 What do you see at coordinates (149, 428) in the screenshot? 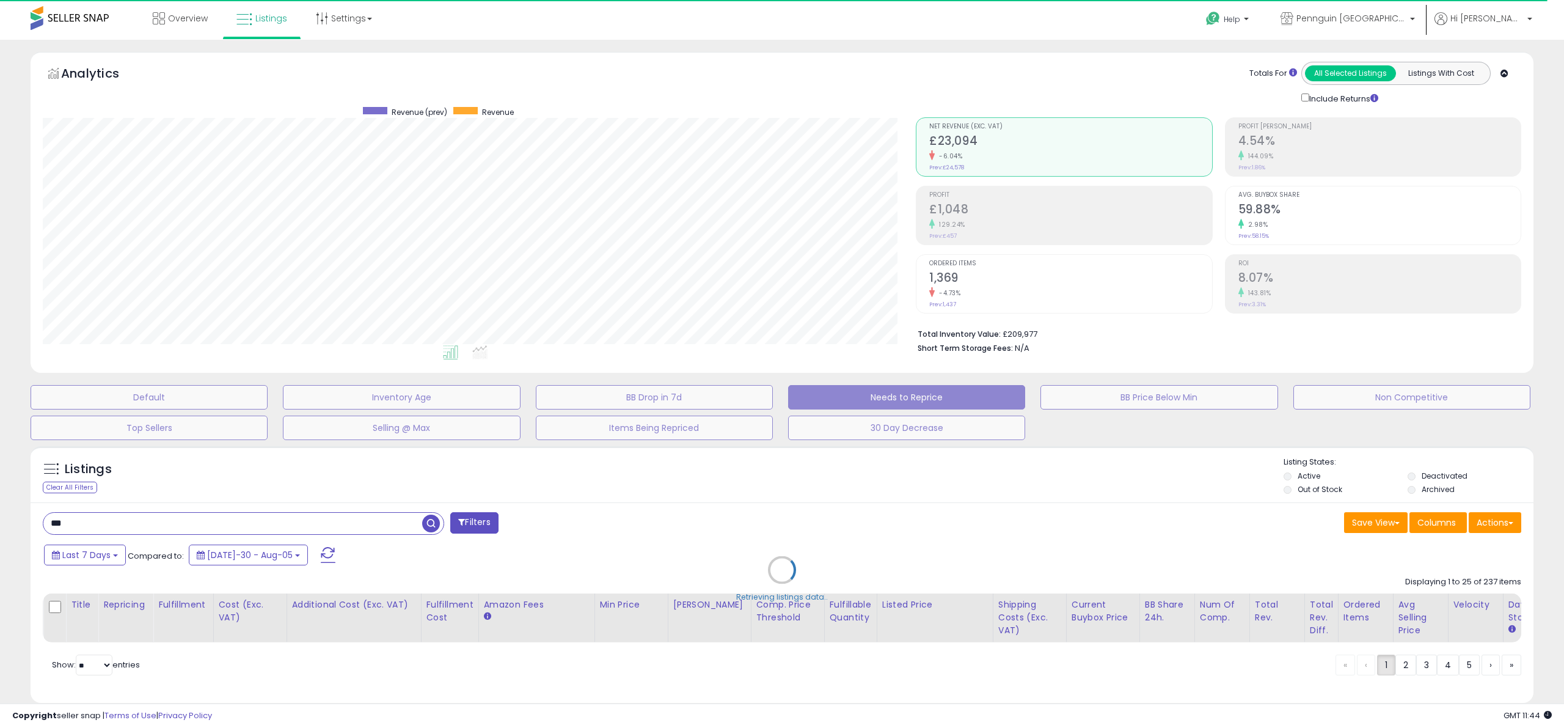
I see `button: Top Sellers` at bounding box center [149, 428].